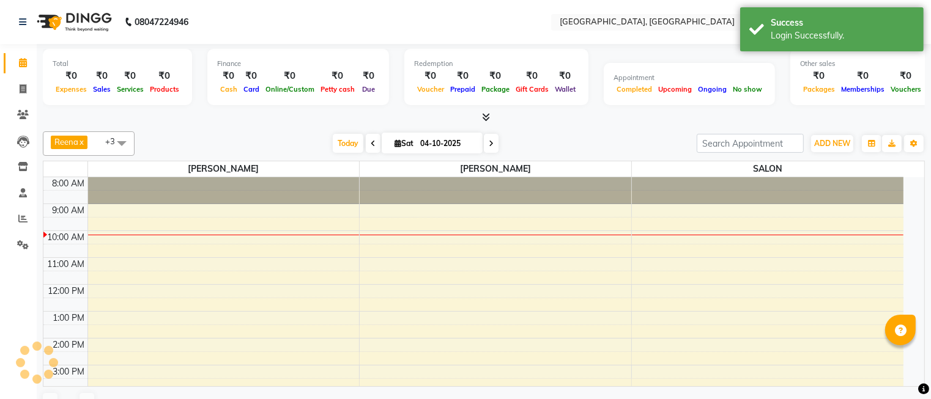 The height and width of the screenshot is (399, 931). I want to click on span: Memberships, so click(863, 89).